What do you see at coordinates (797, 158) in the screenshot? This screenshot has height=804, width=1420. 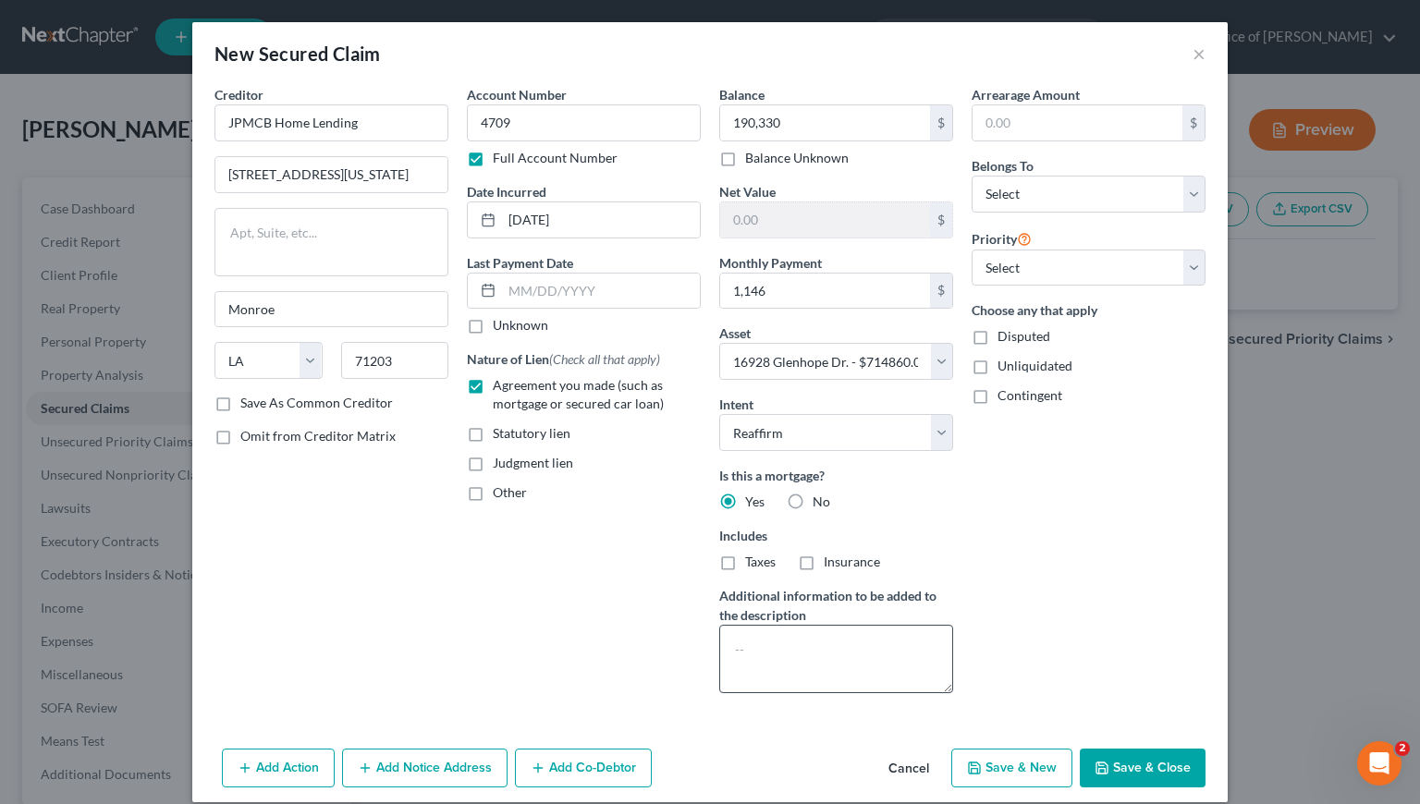 I see `label: Balance Unknown` at bounding box center [797, 158].